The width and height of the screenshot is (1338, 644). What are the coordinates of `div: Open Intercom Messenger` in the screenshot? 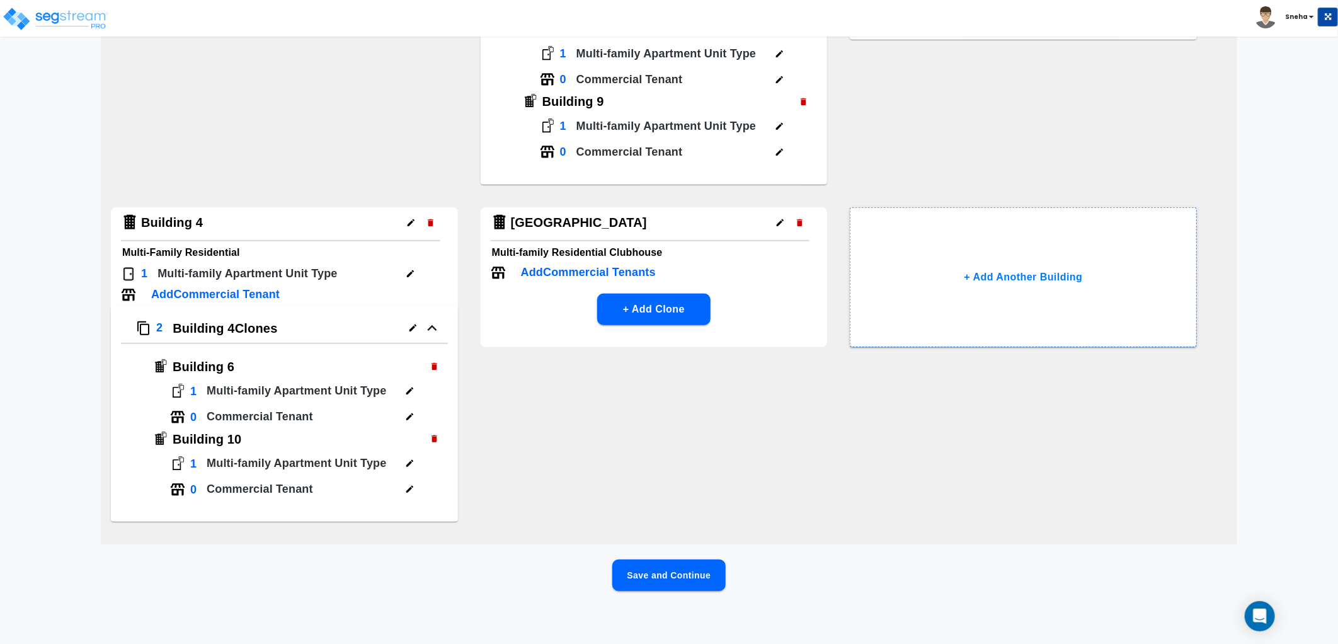 It's located at (1260, 616).